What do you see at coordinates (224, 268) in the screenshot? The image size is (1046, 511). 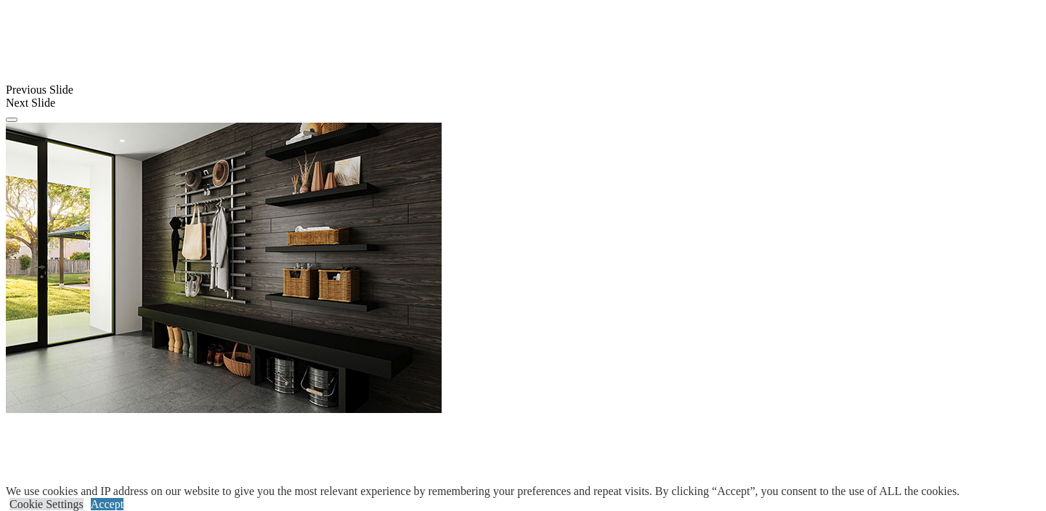 I see `img: Banner for mobile view` at bounding box center [224, 268].